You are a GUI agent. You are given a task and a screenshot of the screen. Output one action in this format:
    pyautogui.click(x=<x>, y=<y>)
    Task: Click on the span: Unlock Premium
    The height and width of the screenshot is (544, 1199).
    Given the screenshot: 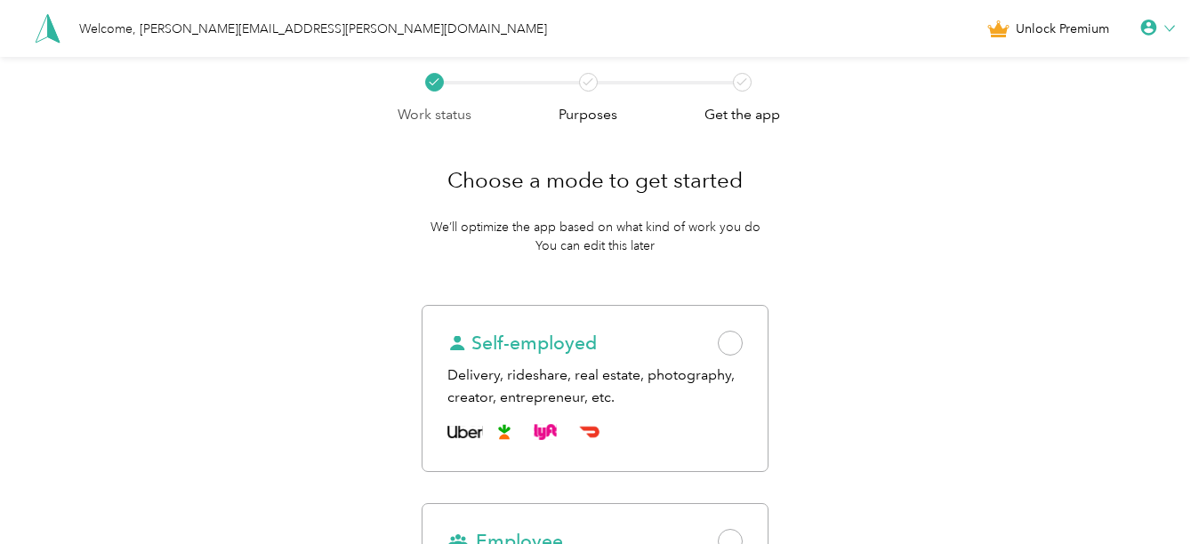 What is the action you would take?
    pyautogui.click(x=1062, y=28)
    